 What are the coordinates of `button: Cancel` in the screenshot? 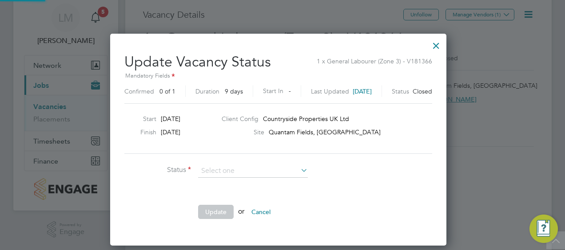 It's located at (261, 212).